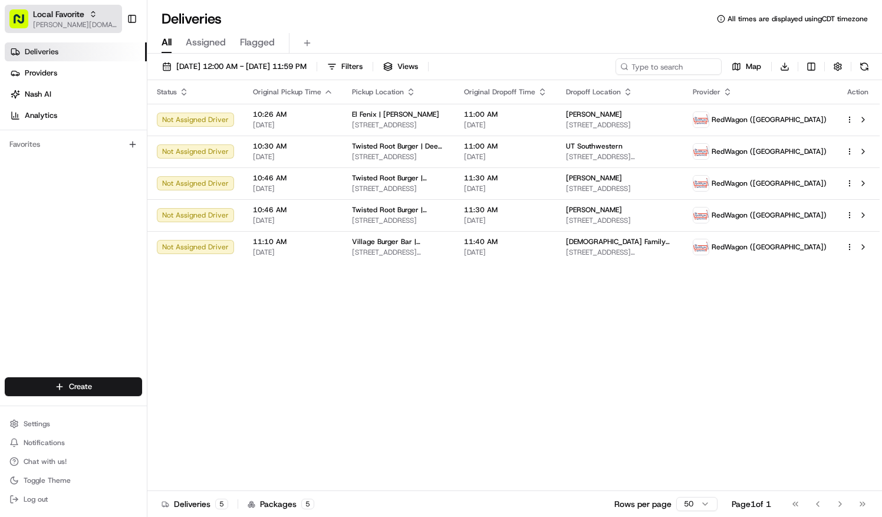  I want to click on span: Log out, so click(35, 499).